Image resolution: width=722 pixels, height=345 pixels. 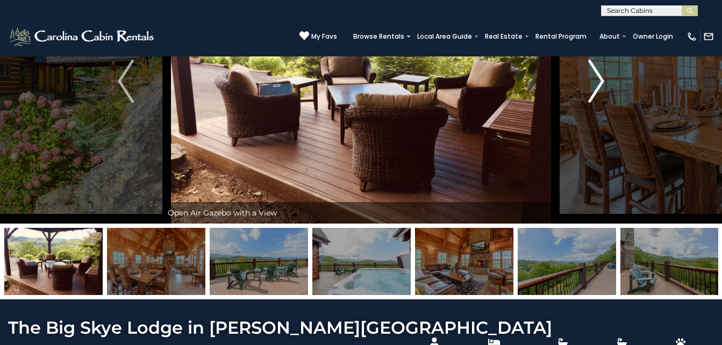 I want to click on img: 163274016, so click(x=464, y=261).